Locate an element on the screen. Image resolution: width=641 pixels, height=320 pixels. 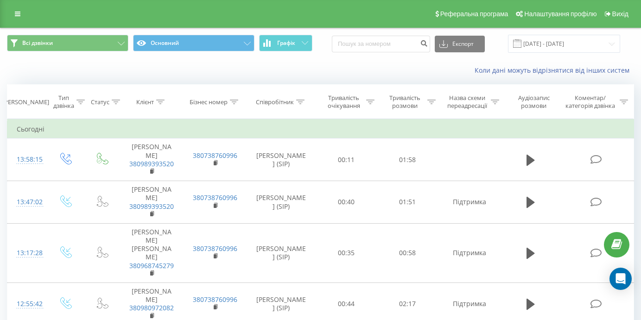
a: 380980972082 is located at coordinates (151, 308).